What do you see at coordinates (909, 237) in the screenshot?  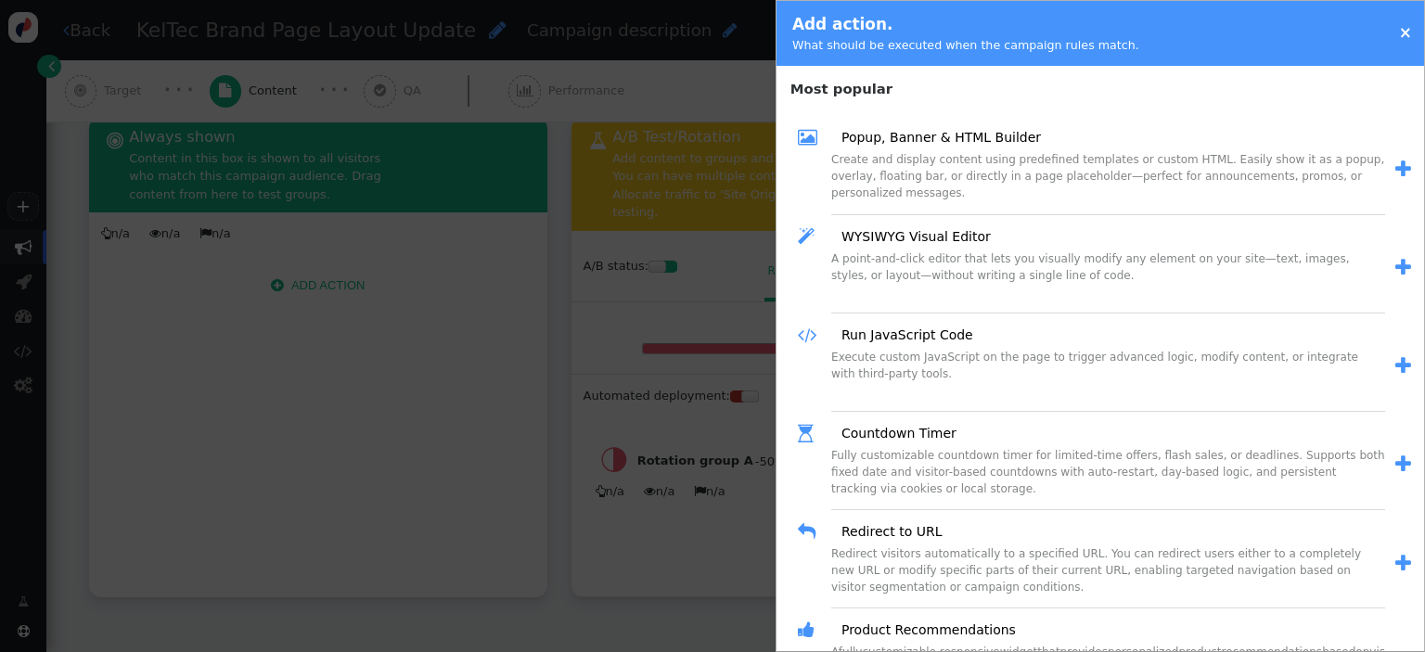 I see `a: WYSIWYG Visual Editor` at bounding box center [909, 237].